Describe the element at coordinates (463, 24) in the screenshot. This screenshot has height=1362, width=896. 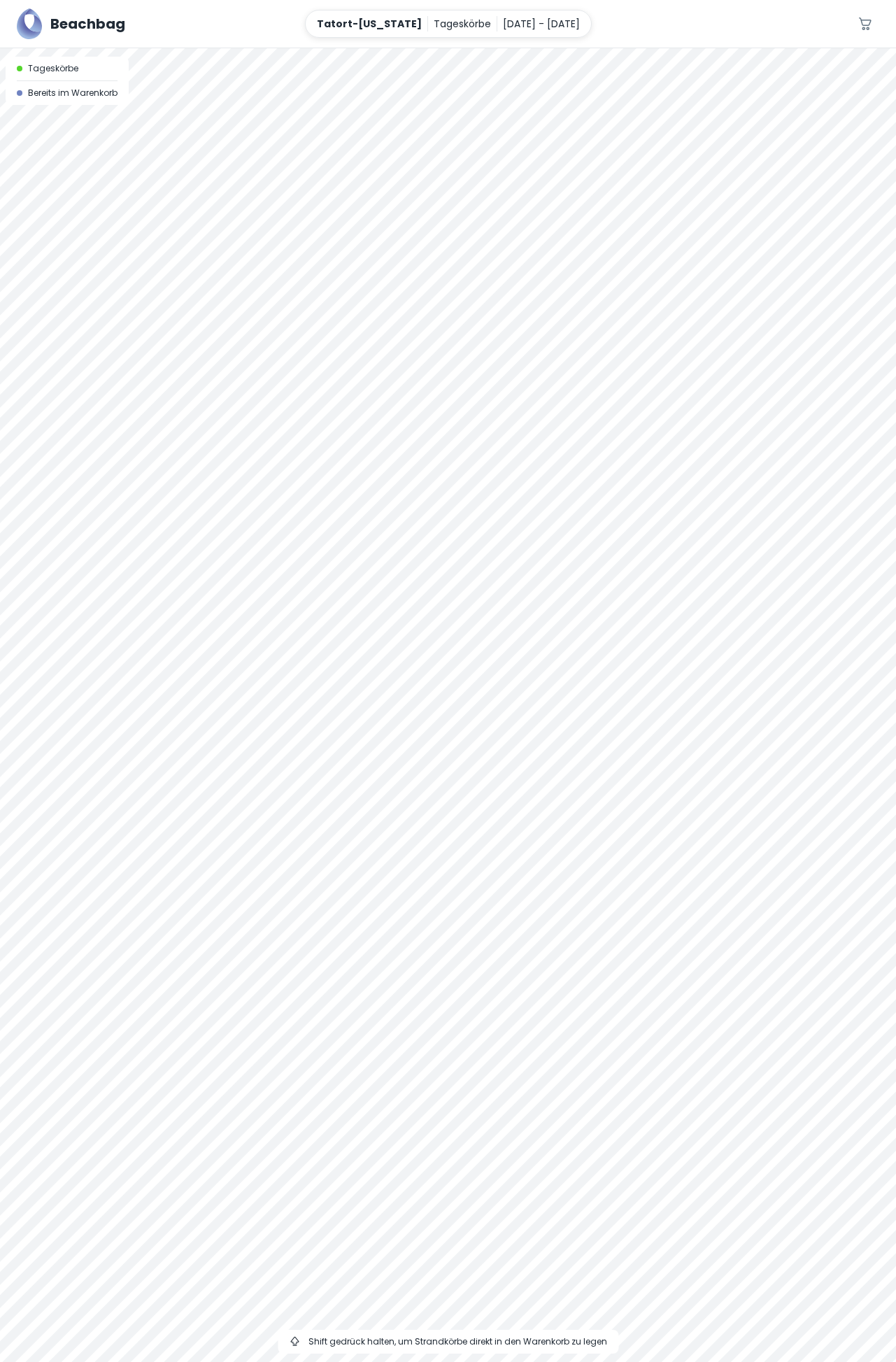
I see `p: Tageskörbe` at that location.